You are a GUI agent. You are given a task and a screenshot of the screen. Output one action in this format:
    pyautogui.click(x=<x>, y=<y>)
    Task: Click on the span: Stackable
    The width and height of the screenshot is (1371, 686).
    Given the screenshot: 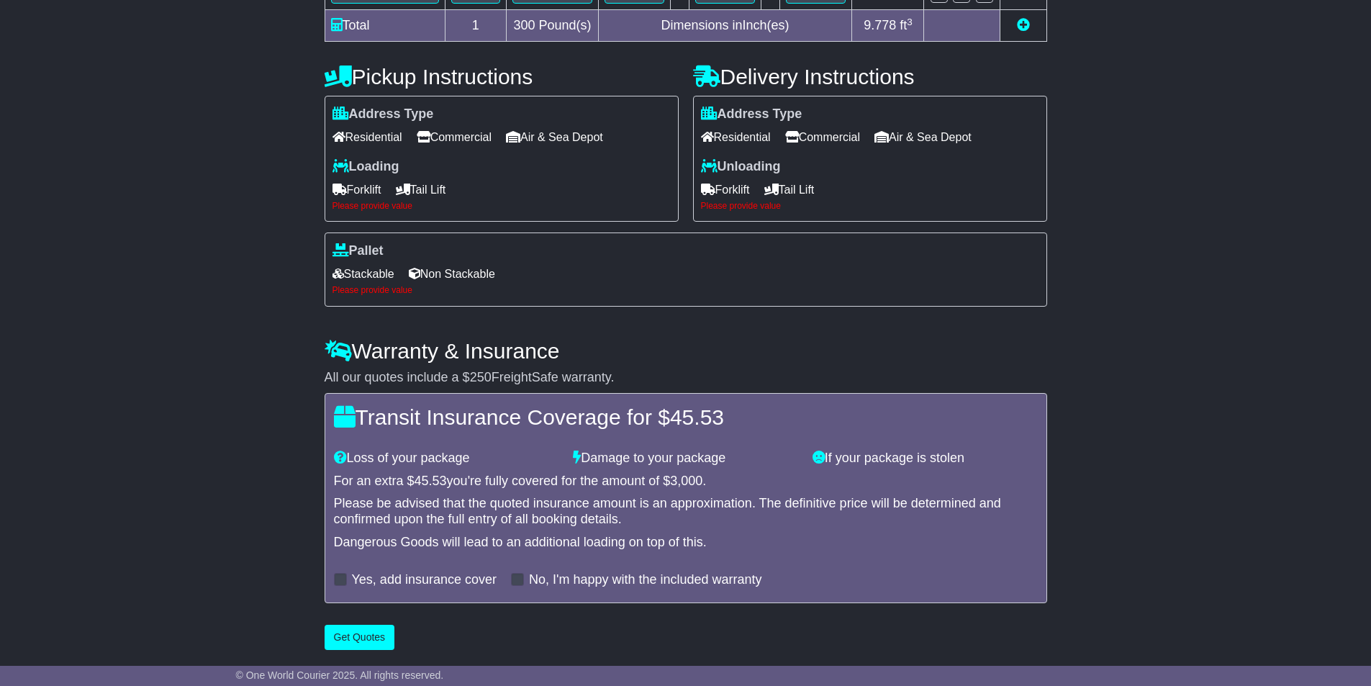 What is the action you would take?
    pyautogui.click(x=364, y=274)
    